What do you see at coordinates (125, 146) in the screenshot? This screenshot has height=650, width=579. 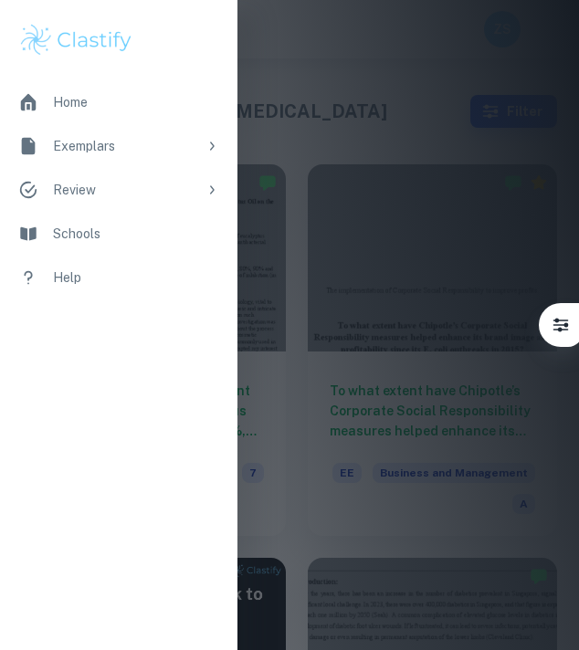 I see `div: Exemplars` at bounding box center [125, 146].